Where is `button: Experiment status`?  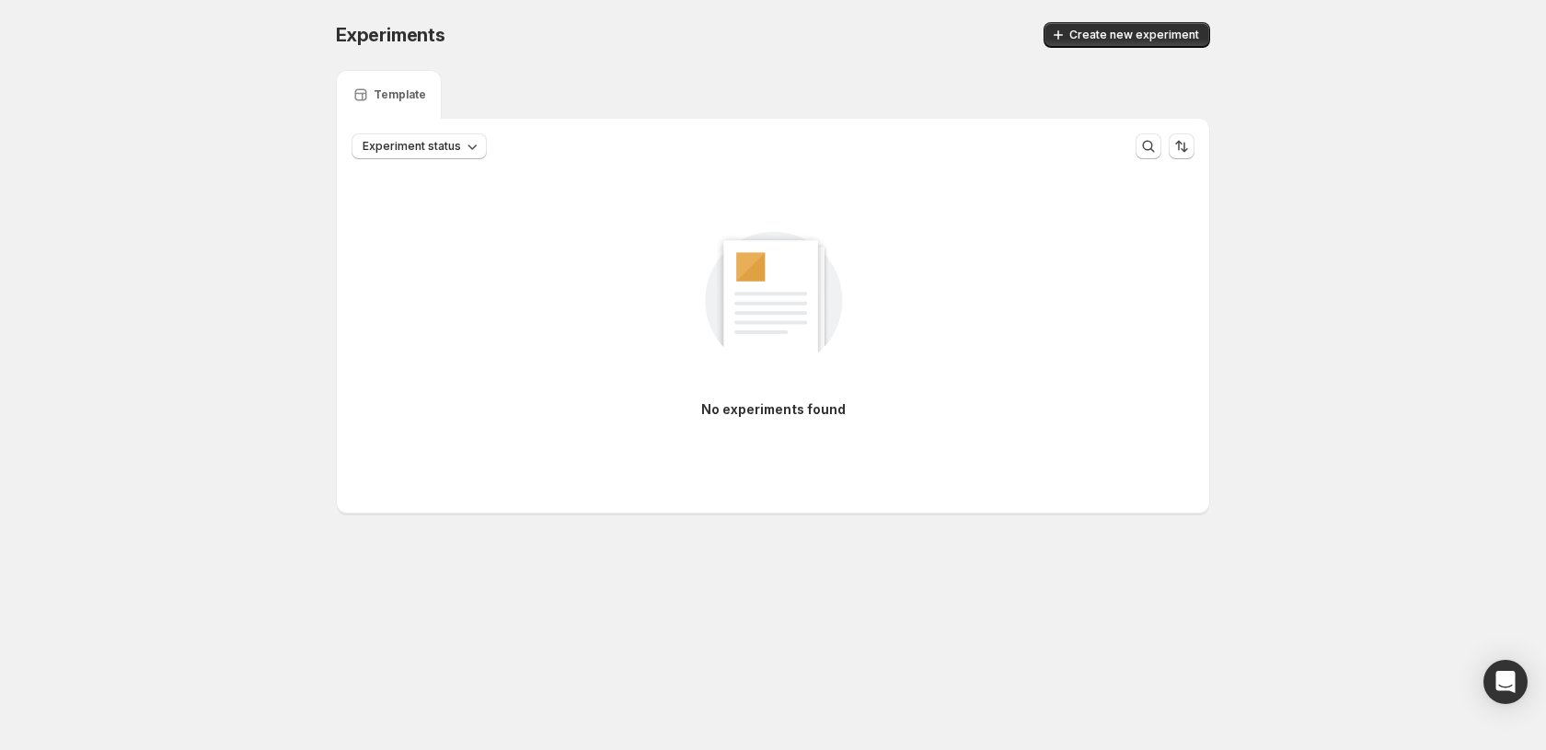
button: Experiment status is located at coordinates (419, 146).